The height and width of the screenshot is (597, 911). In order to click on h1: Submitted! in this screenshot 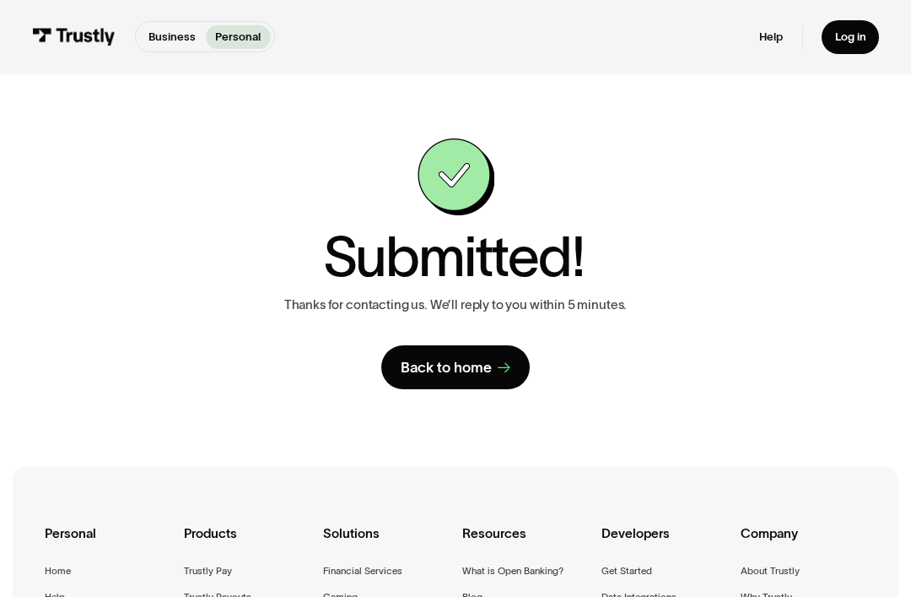, I will do `click(454, 256)`.